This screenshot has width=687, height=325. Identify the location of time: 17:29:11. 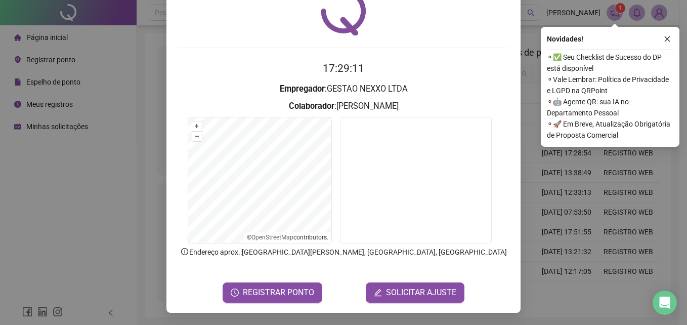
(343, 68).